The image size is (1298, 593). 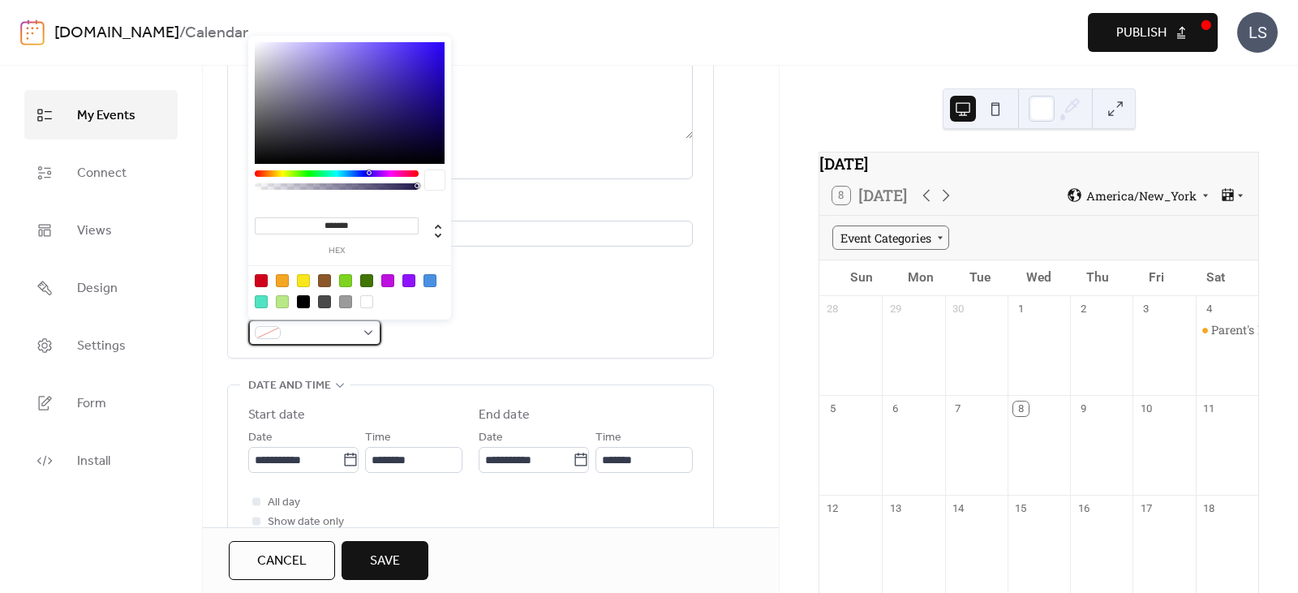 I want to click on span: Form, so click(x=92, y=403).